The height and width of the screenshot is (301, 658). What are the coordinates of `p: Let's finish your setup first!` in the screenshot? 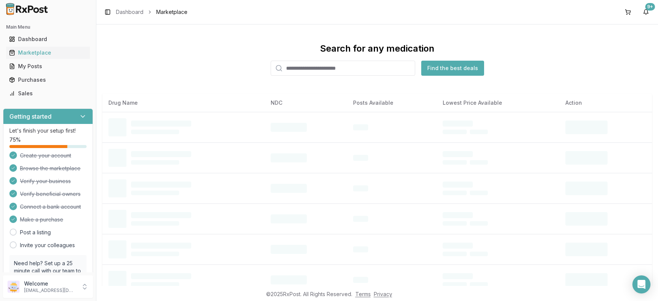 It's located at (48, 131).